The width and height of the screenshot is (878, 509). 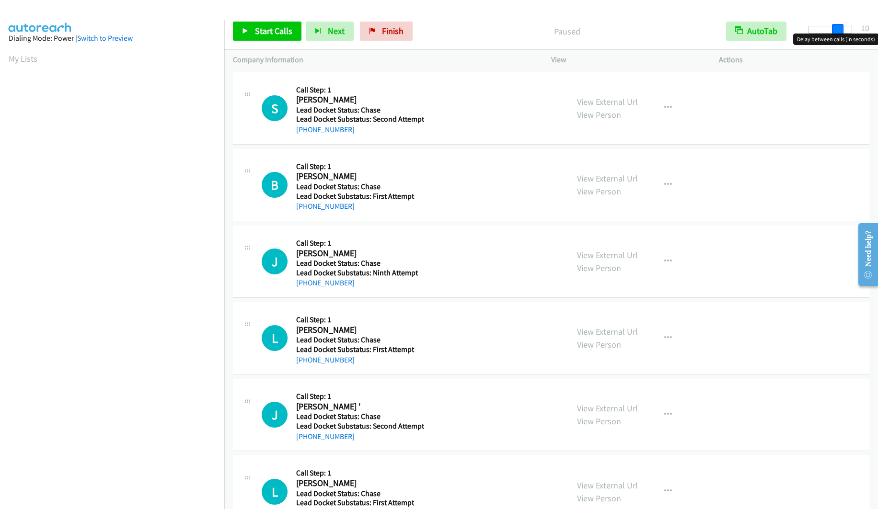 I want to click on button: AutoTab, so click(x=756, y=31).